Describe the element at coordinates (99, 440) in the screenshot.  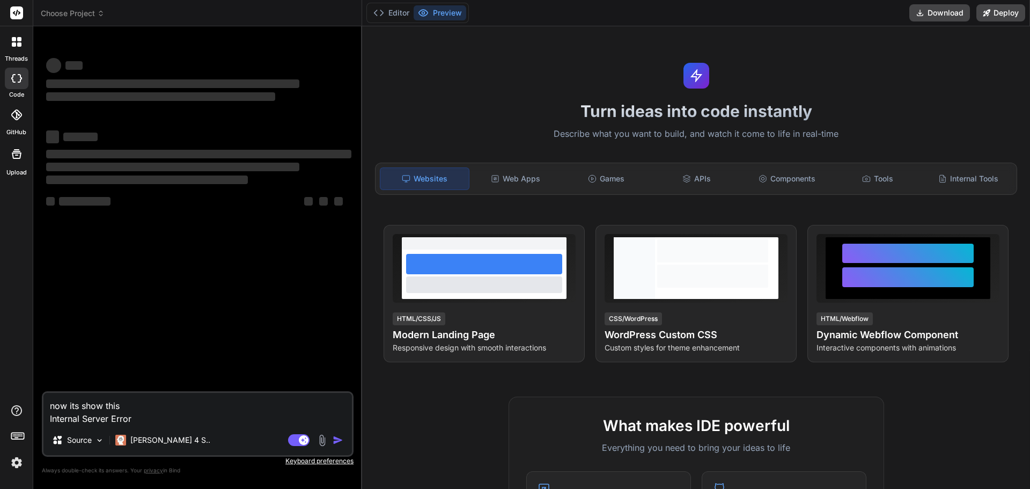
I see `img: Pick Models` at that location.